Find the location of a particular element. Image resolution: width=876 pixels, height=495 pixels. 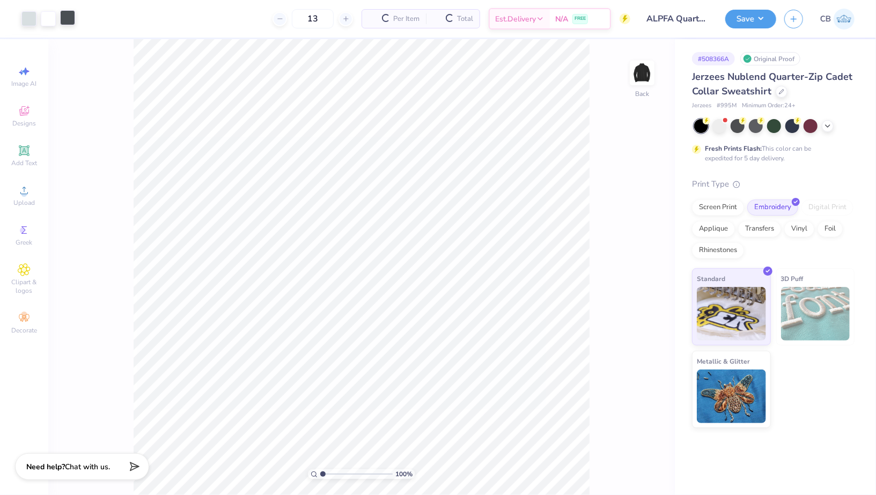

div: Print Type is located at coordinates (773, 184).